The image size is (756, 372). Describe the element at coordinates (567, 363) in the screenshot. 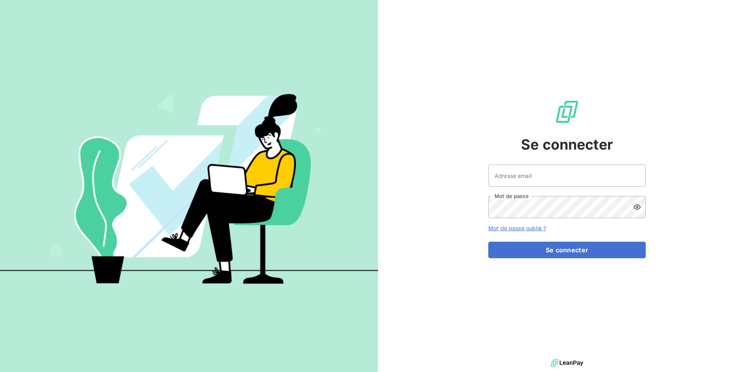

I see `img: logo` at that location.